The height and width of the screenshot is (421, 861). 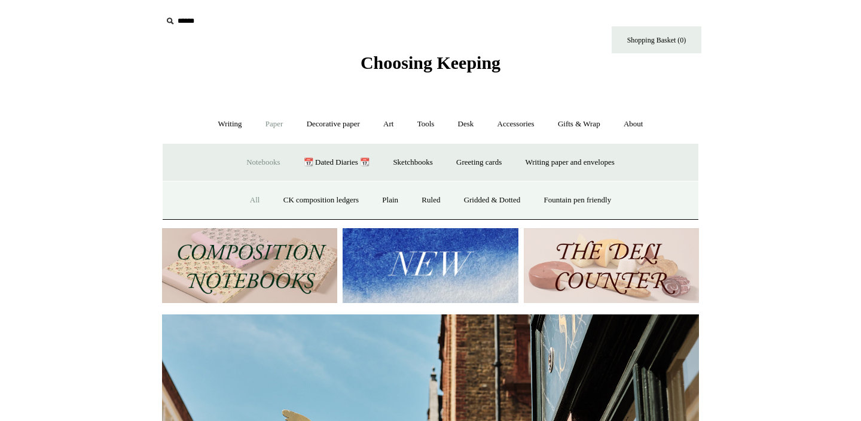 I want to click on a: Greeting cards, so click(x=479, y=162).